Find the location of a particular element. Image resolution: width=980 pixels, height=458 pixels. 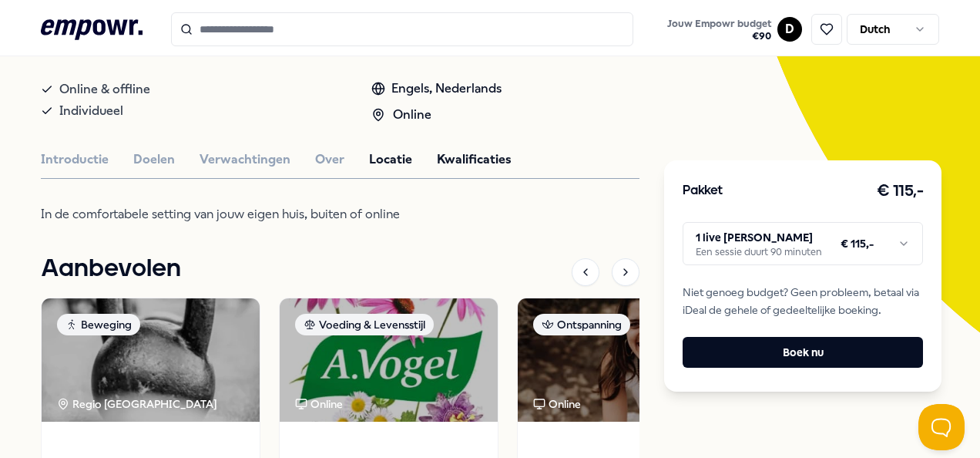

button: Jouw Empowr budget€90 is located at coordinates (719, 30).